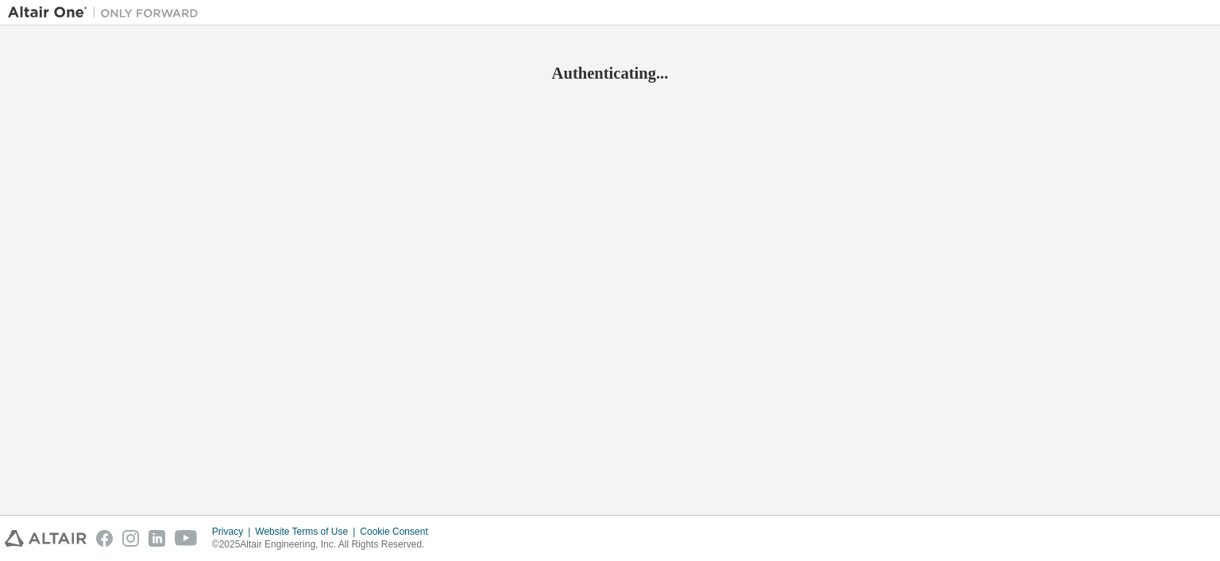  I want to click on img: Altair One, so click(107, 13).